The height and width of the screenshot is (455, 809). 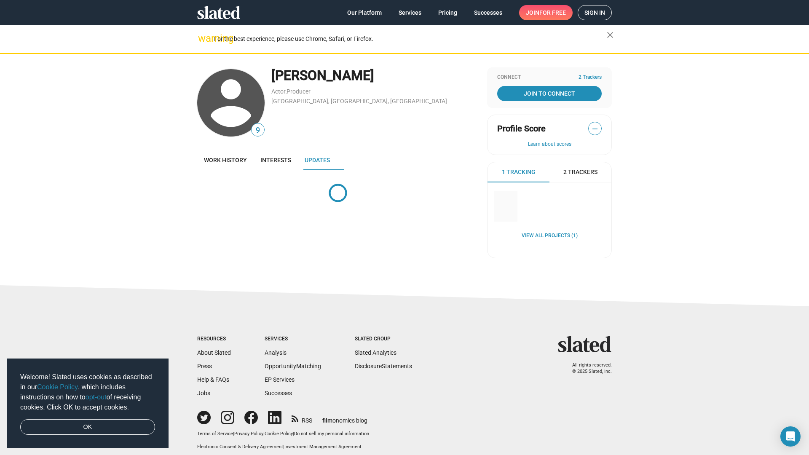 What do you see at coordinates (410, 13) in the screenshot?
I see `a: Services` at bounding box center [410, 13].